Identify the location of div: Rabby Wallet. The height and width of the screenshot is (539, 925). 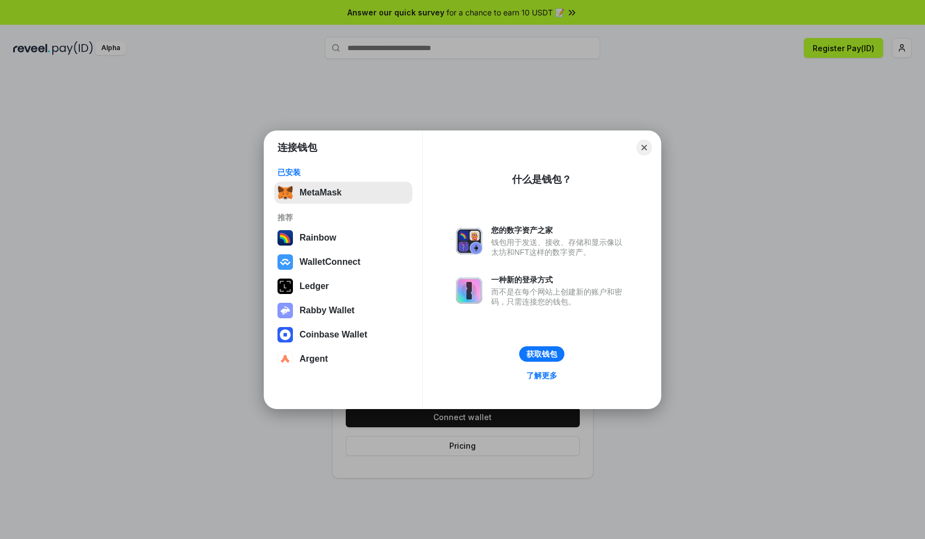
(327, 310).